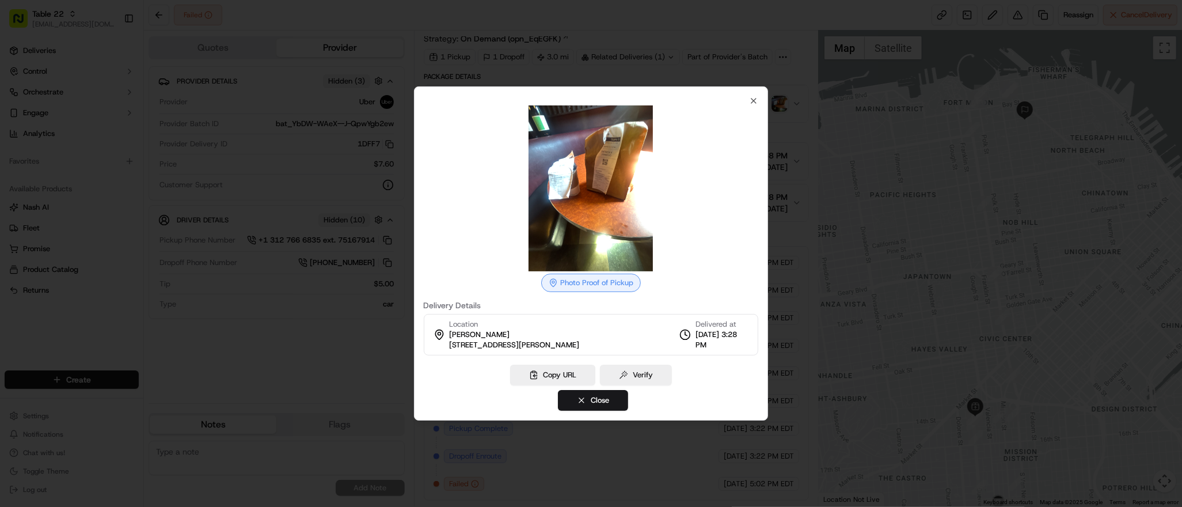 The image size is (1182, 507). I want to click on img: photo_proof_of_pickup image, so click(591, 188).